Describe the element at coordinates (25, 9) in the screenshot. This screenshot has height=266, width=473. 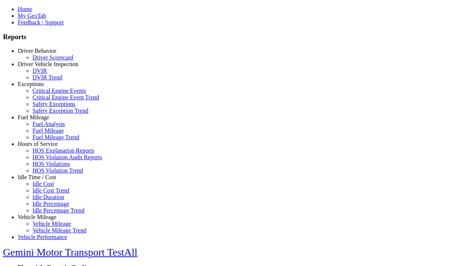
I see `a: Home` at that location.